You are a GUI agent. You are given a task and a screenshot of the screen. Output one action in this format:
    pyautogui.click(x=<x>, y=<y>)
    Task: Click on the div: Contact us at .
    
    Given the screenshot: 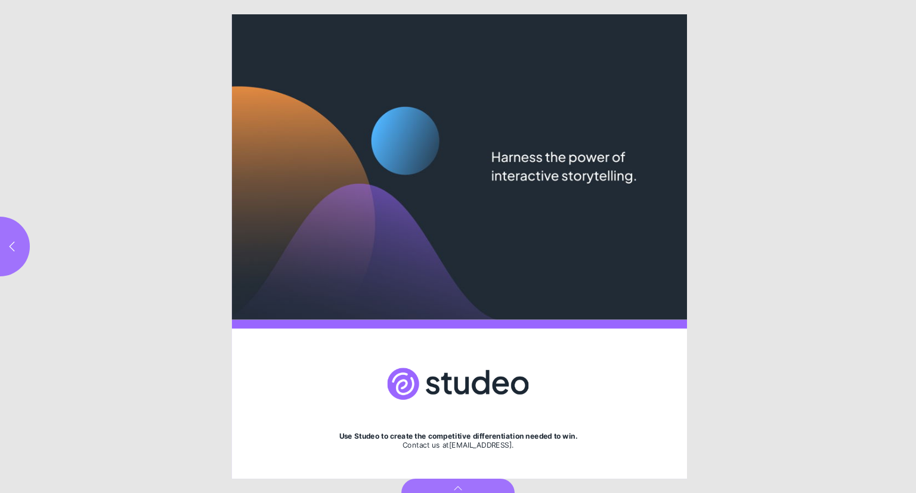 What is the action you would take?
    pyautogui.click(x=458, y=445)
    